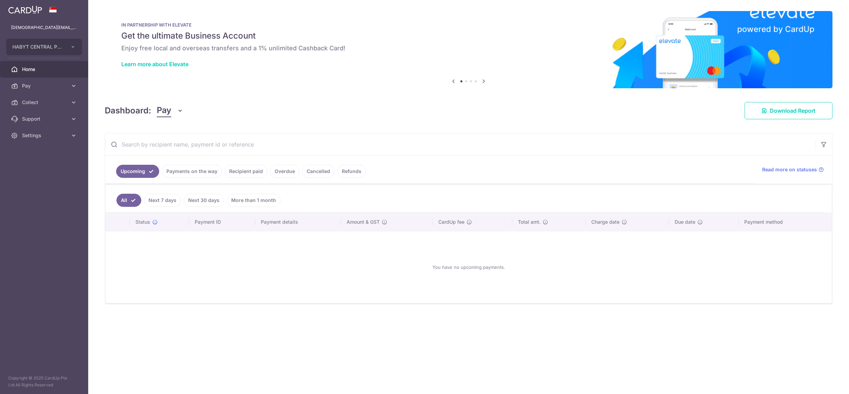 This screenshot has width=849, height=394. Describe the element at coordinates (162, 200) in the screenshot. I see `a: Next 7 days` at that location.